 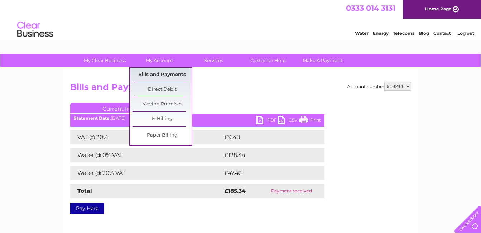 What do you see at coordinates (105, 60) in the screenshot?
I see `a: My Clear Business` at bounding box center [105, 60].